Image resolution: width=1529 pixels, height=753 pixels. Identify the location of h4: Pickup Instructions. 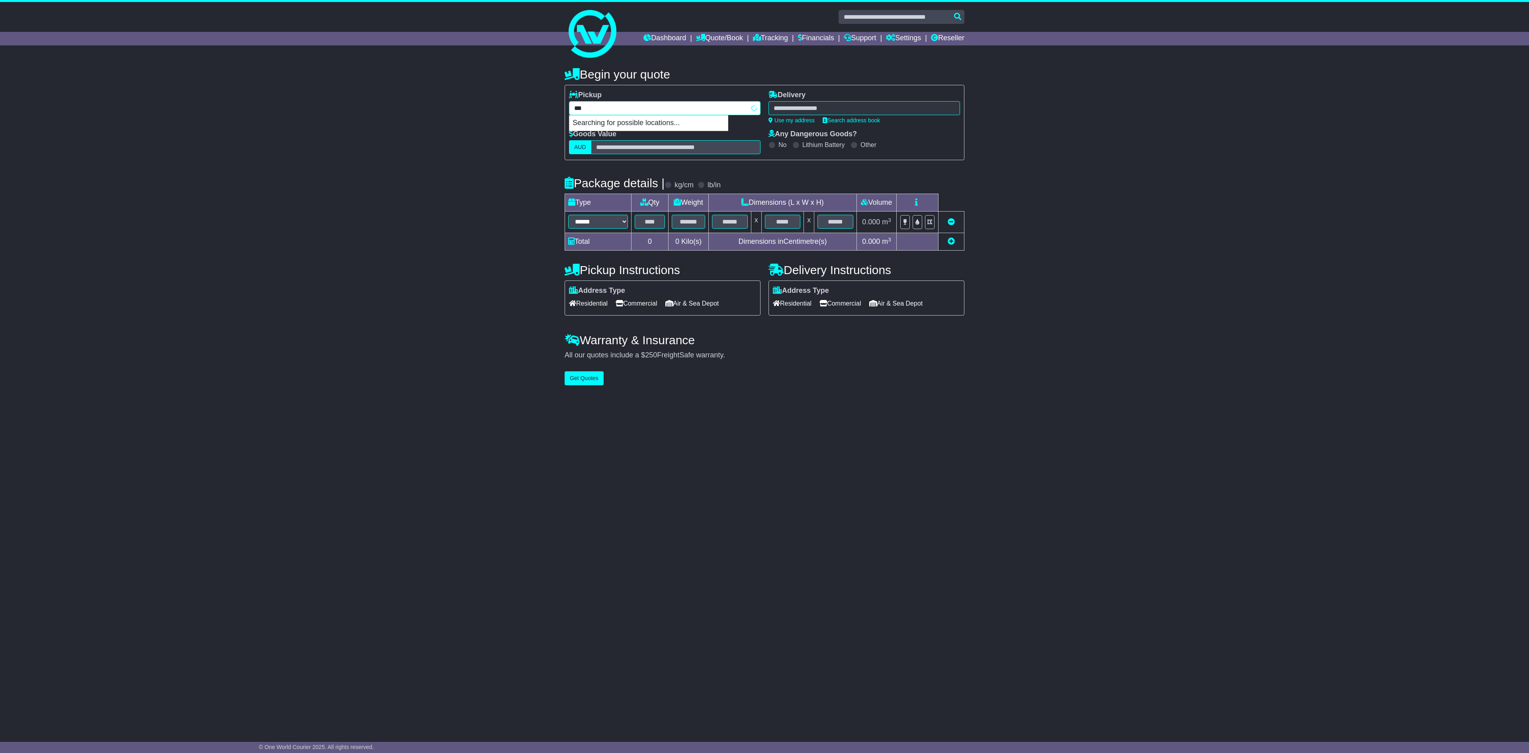
(663, 270).